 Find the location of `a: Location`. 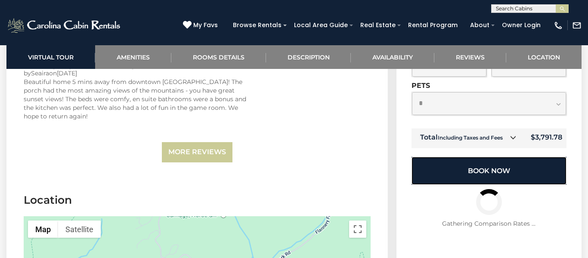

a: Location is located at coordinates (544, 57).